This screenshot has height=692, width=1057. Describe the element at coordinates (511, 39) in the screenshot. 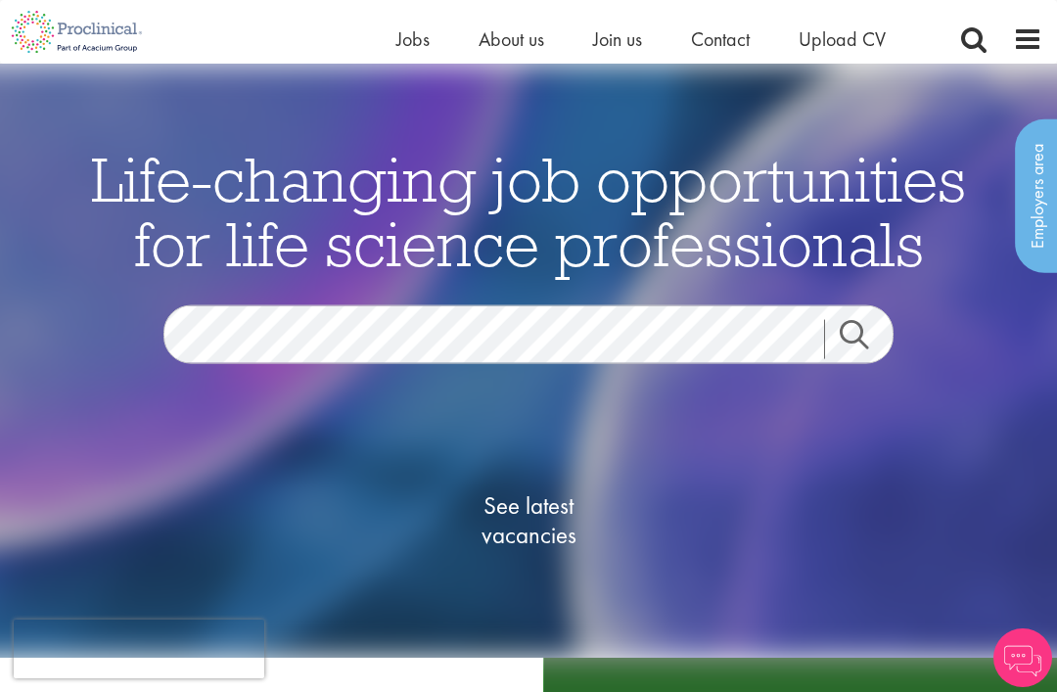

I see `a: About us` at that location.